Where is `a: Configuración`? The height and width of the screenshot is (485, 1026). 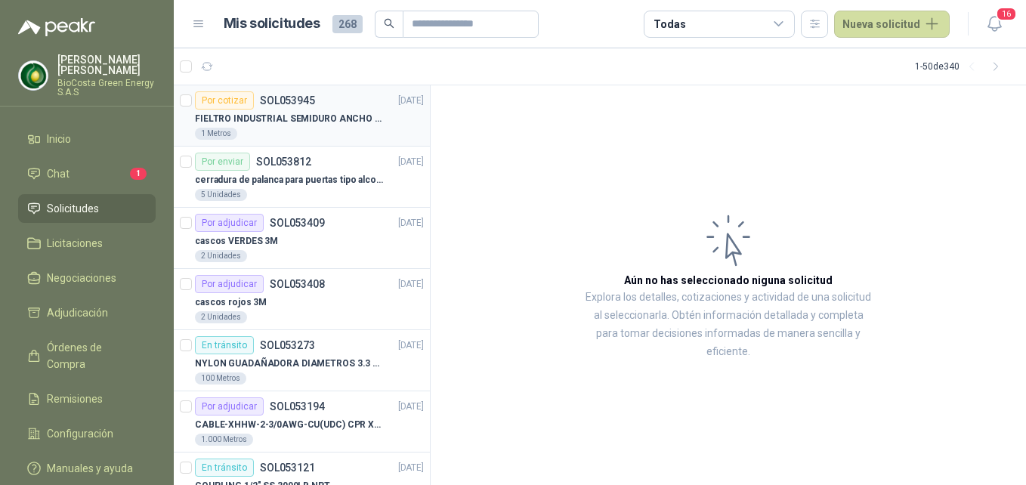 a: Configuración is located at coordinates (87, 433).